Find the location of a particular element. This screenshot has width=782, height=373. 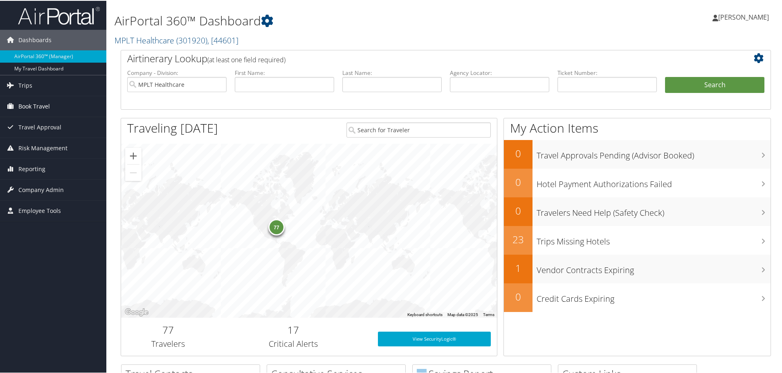

span: ( 301920 ) is located at coordinates (192, 39).